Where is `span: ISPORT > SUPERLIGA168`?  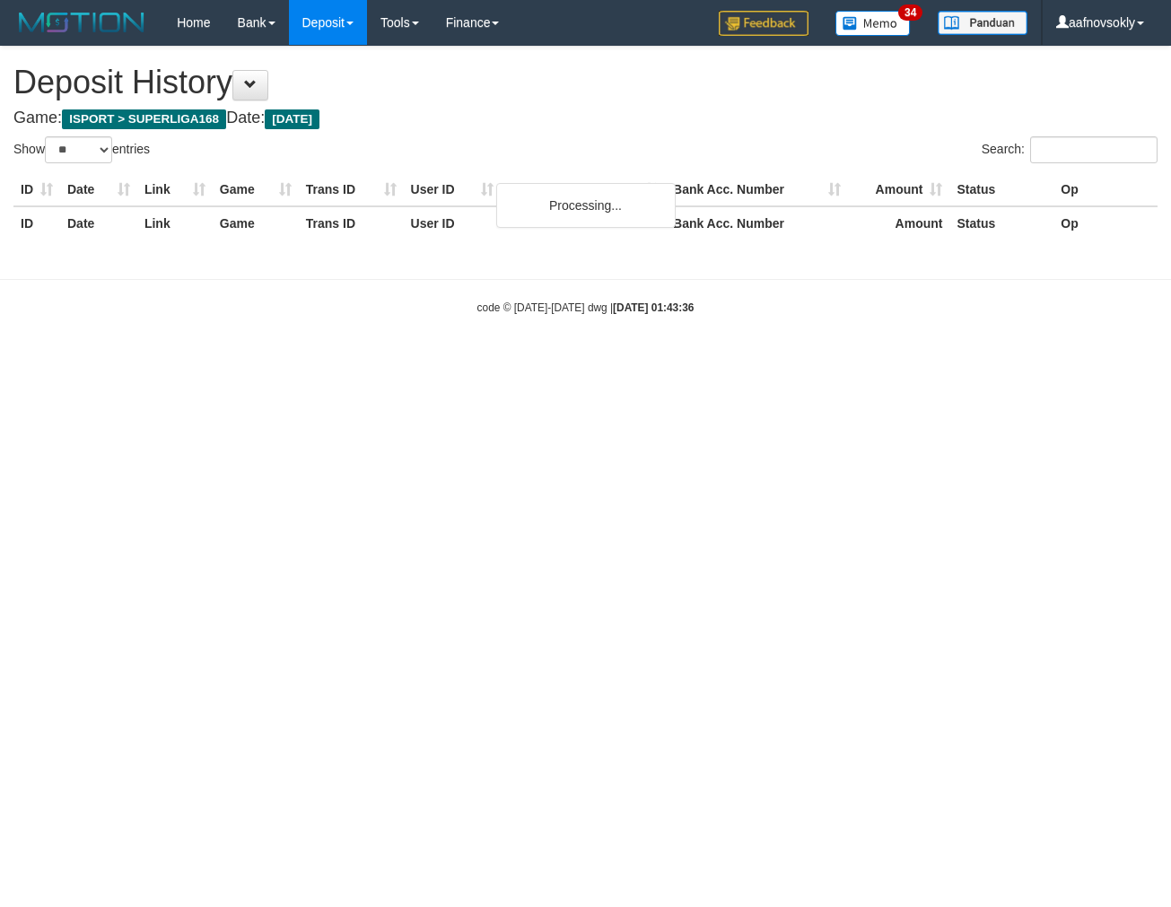
span: ISPORT > SUPERLIGA168 is located at coordinates (144, 119).